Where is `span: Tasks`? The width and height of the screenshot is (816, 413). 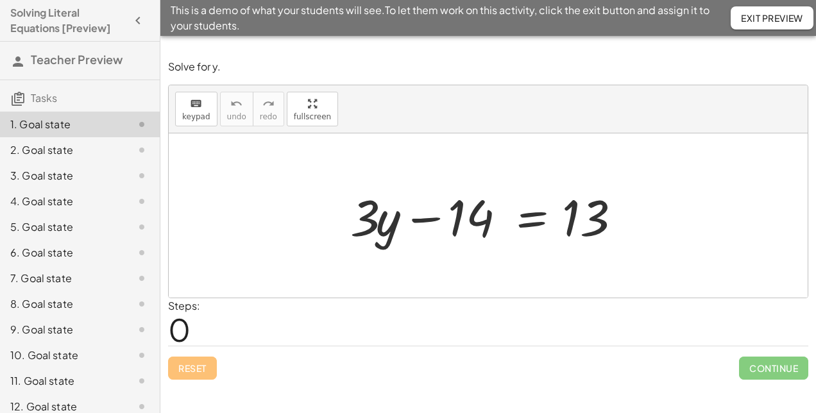 span: Tasks is located at coordinates (44, 98).